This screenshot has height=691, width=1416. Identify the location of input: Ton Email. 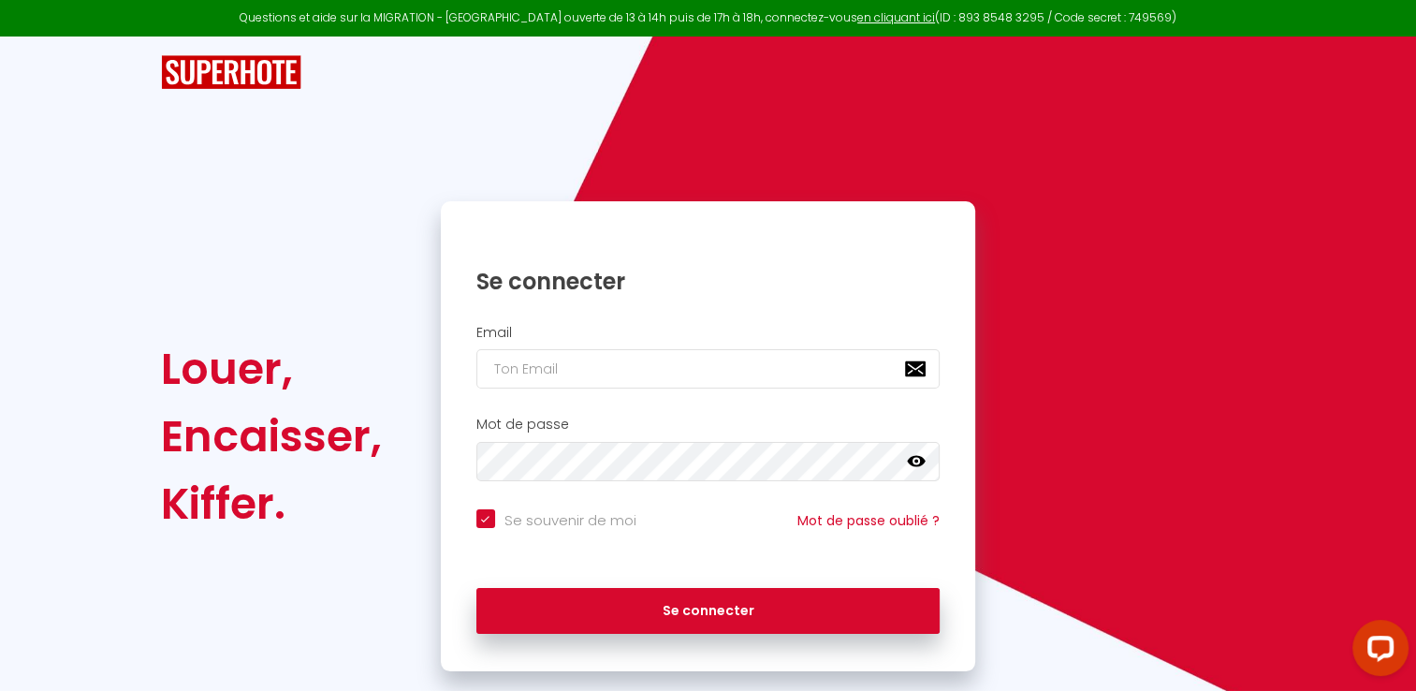
(708, 369).